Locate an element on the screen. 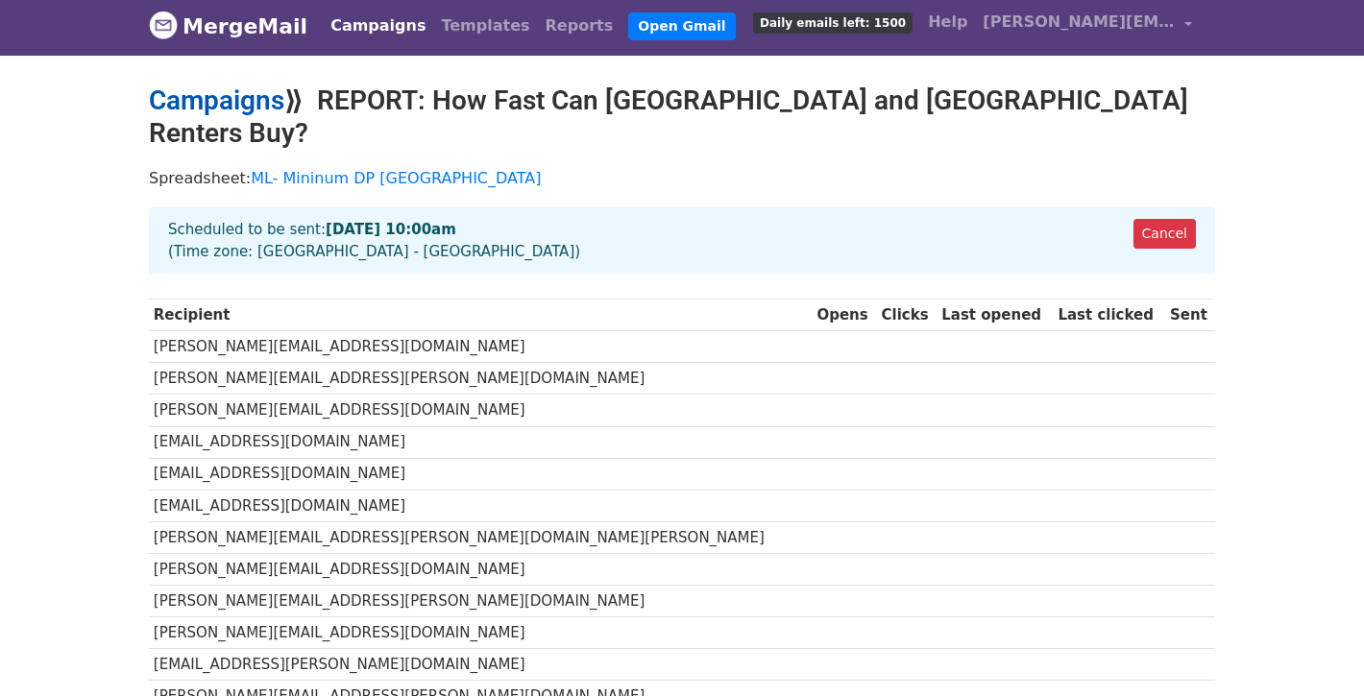  th: Last opened is located at coordinates (994, 315).